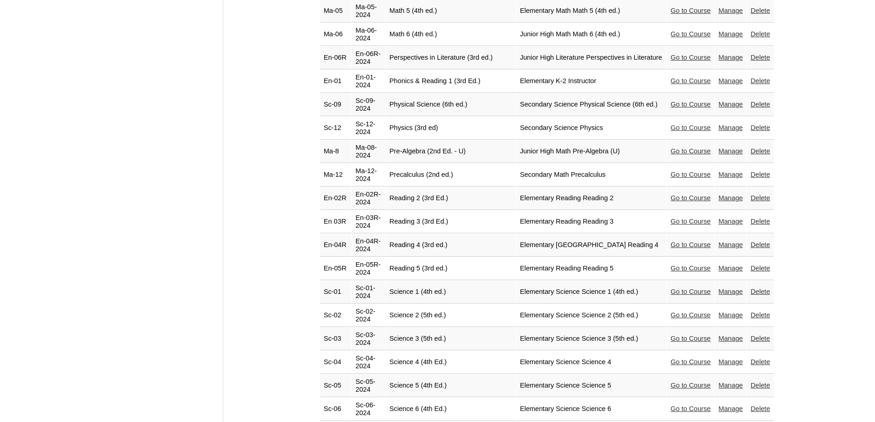  What do you see at coordinates (591, 386) in the screenshot?
I see `td: Elementary Science Science 5` at bounding box center [591, 386].